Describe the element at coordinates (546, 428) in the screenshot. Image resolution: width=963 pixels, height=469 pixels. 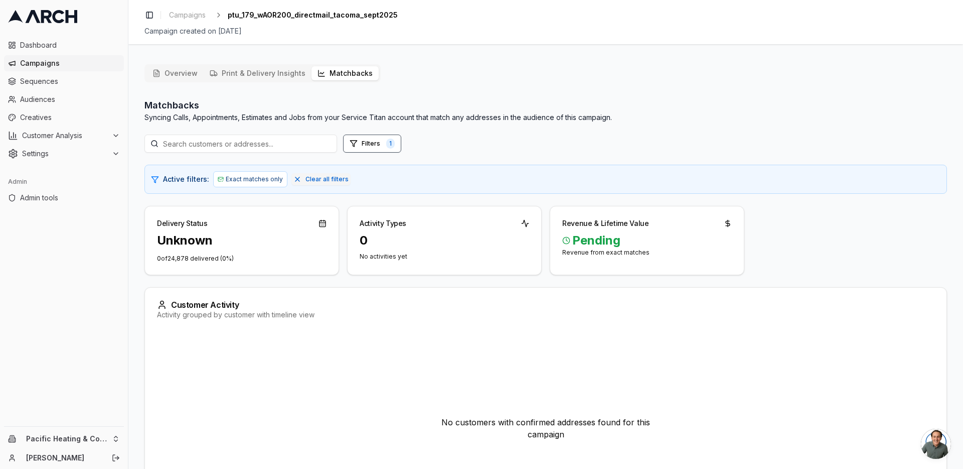
I see `p: No customers with confirmed addresses found for this campaign` at that location.